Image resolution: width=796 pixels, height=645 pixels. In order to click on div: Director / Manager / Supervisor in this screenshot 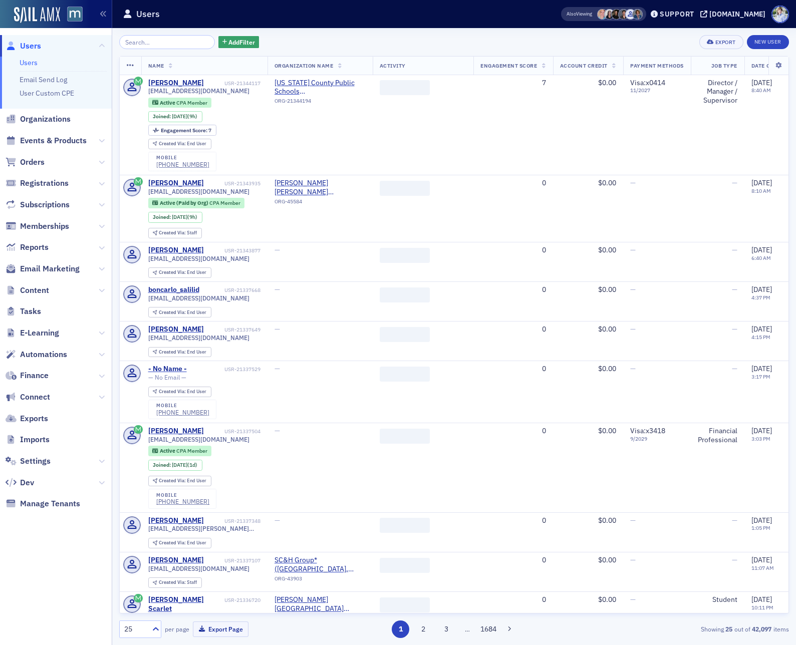, I will do `click(717, 92)`.